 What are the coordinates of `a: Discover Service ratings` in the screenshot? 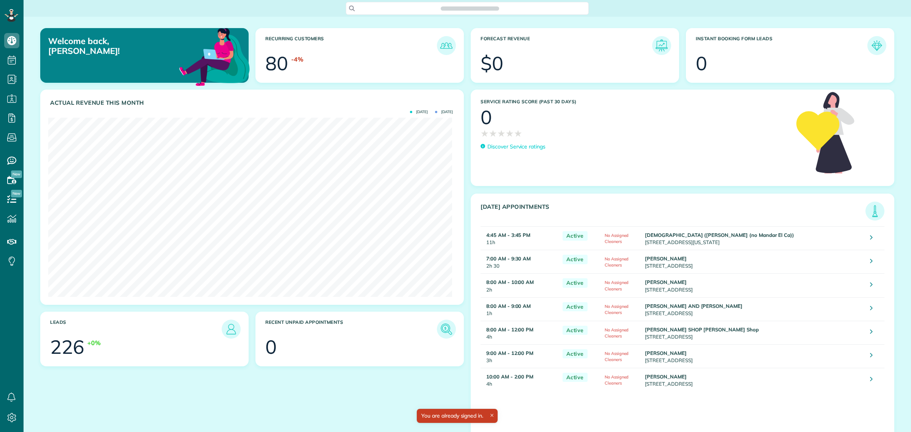 It's located at (513, 147).